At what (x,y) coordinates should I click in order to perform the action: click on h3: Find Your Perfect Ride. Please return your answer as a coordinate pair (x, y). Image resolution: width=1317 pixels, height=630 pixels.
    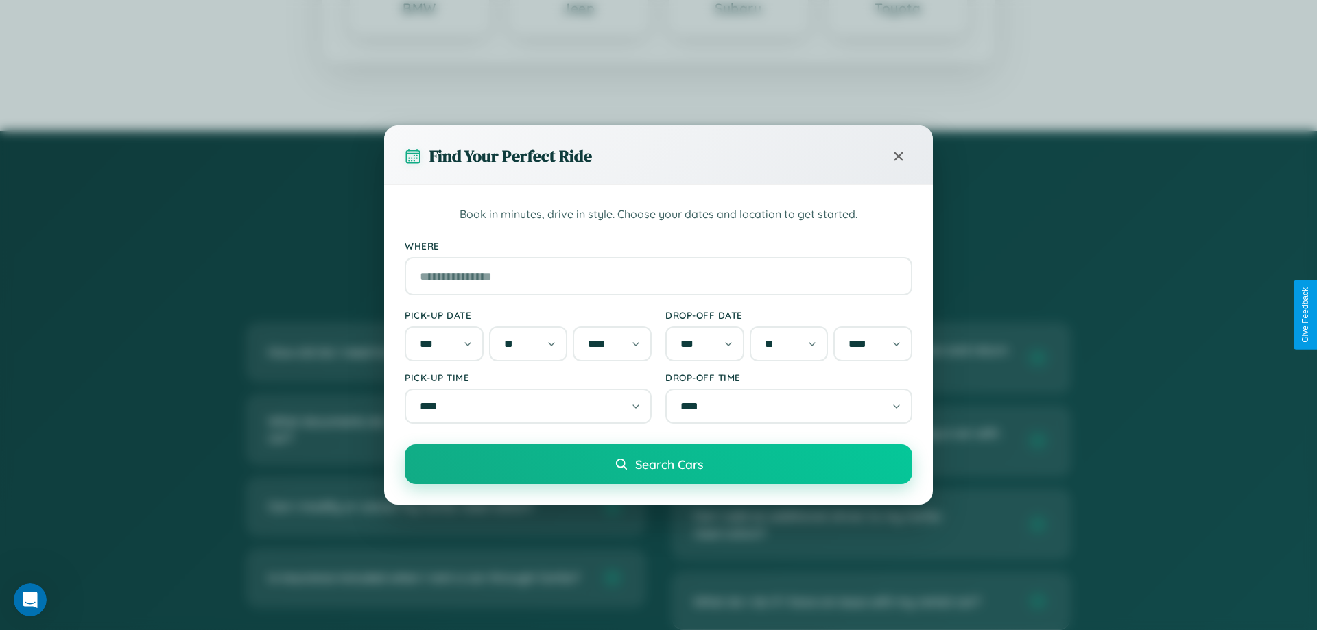
    Looking at the image, I should click on (510, 156).